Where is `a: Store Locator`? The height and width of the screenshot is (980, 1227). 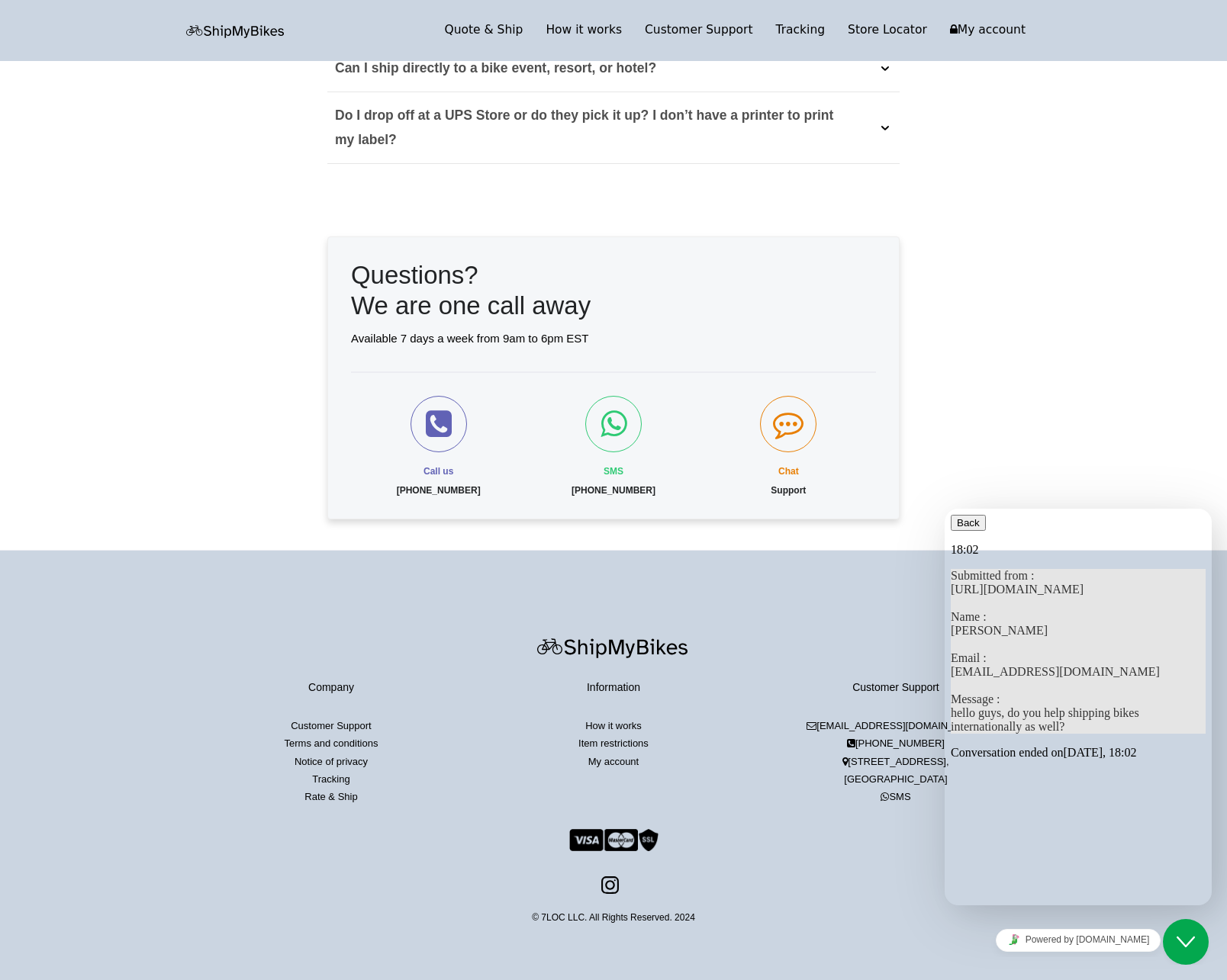
a: Store Locator is located at coordinates (887, 31).